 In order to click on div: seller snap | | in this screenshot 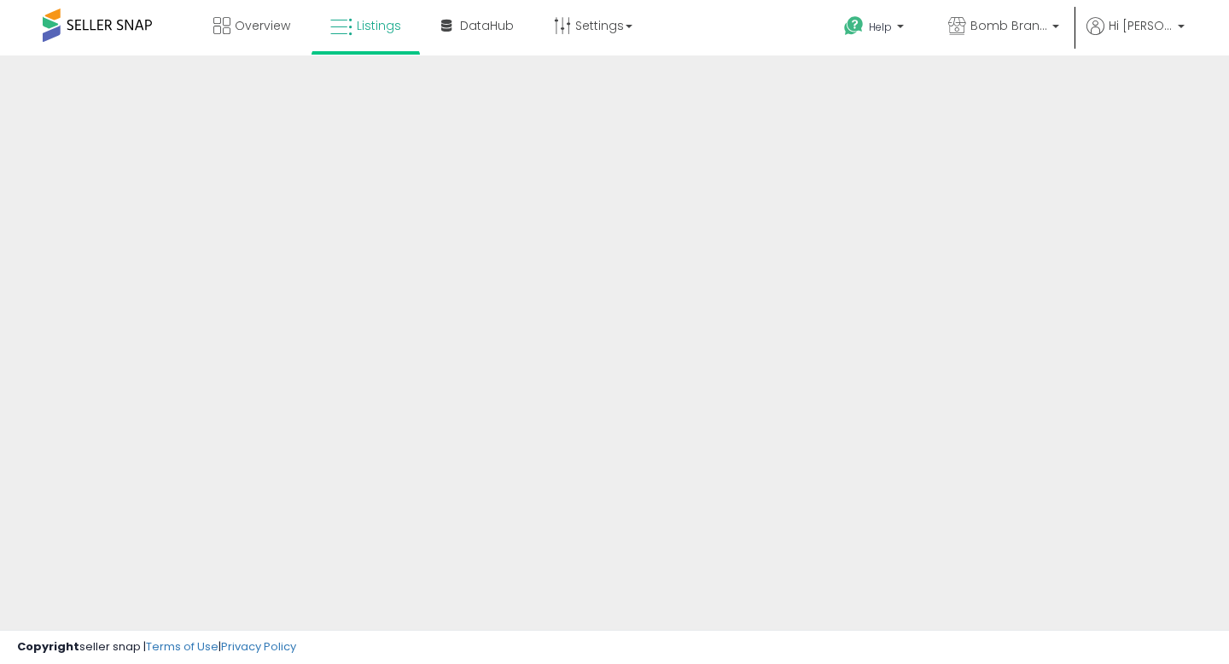, I will do `click(156, 647)`.